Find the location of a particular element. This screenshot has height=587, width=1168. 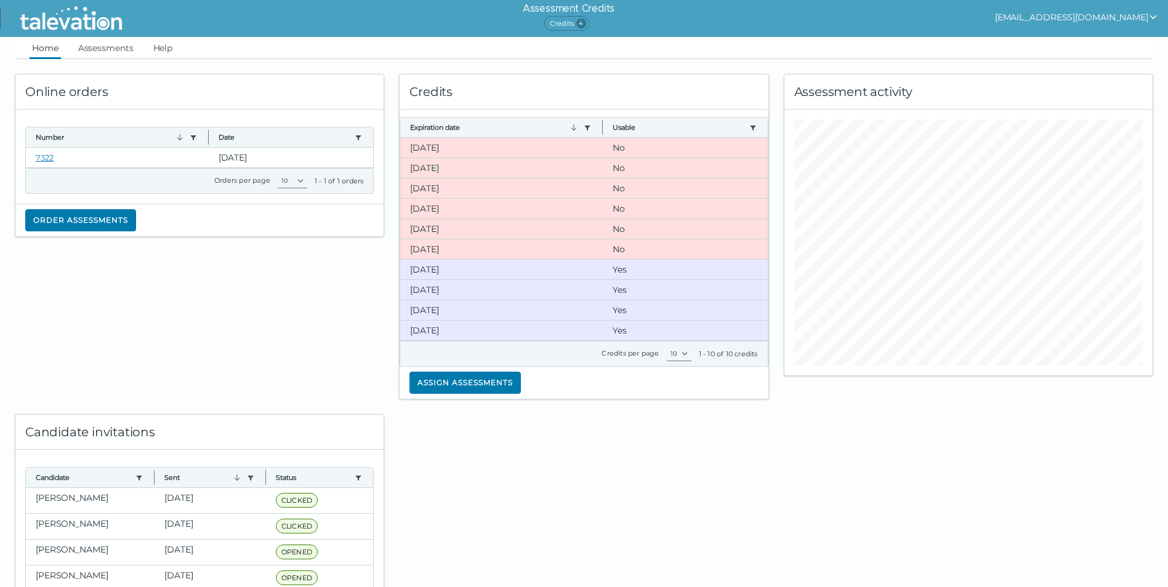

button: Candidate is located at coordinates (83, 478).